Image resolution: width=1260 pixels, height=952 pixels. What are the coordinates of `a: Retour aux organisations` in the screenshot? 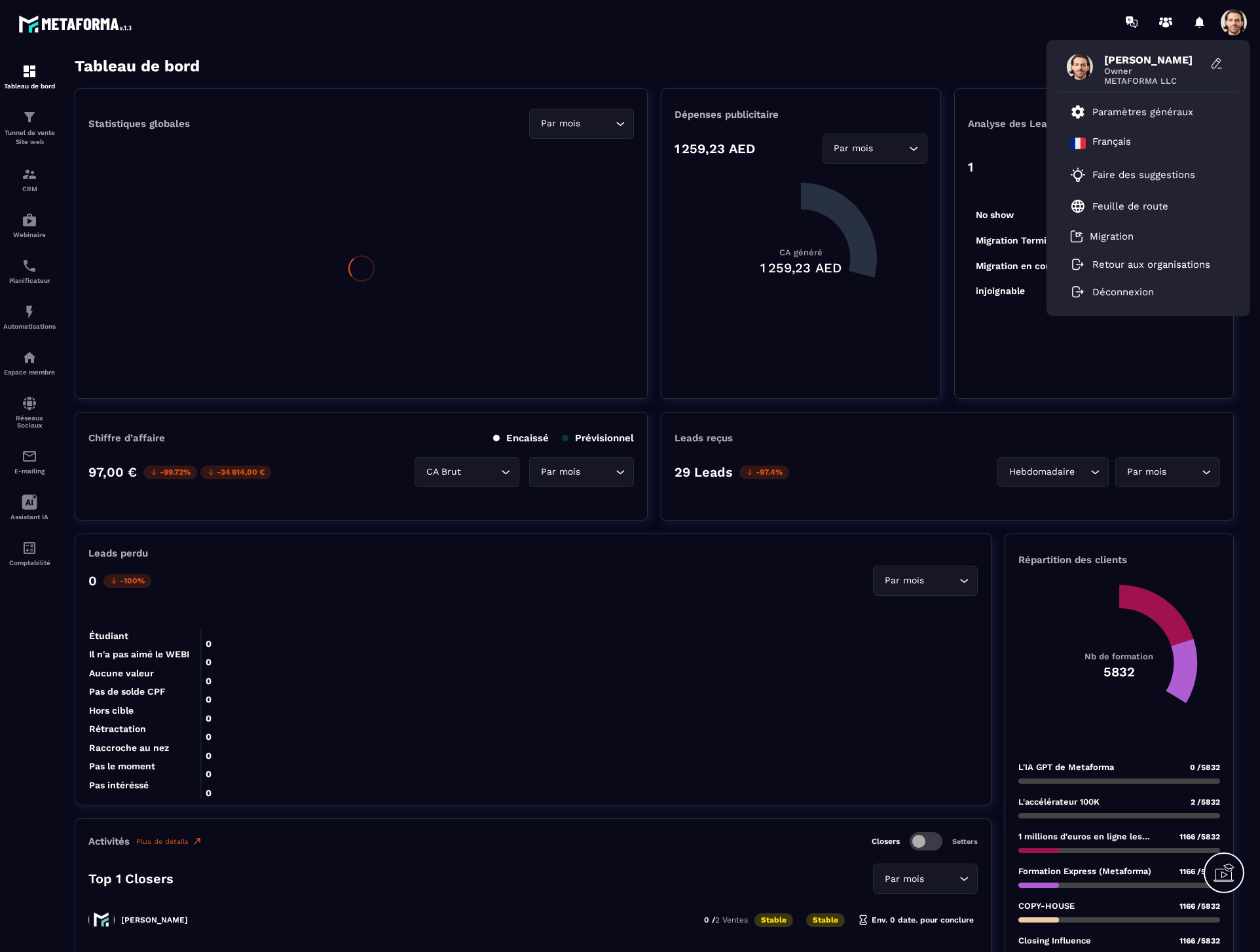 It's located at (1140, 265).